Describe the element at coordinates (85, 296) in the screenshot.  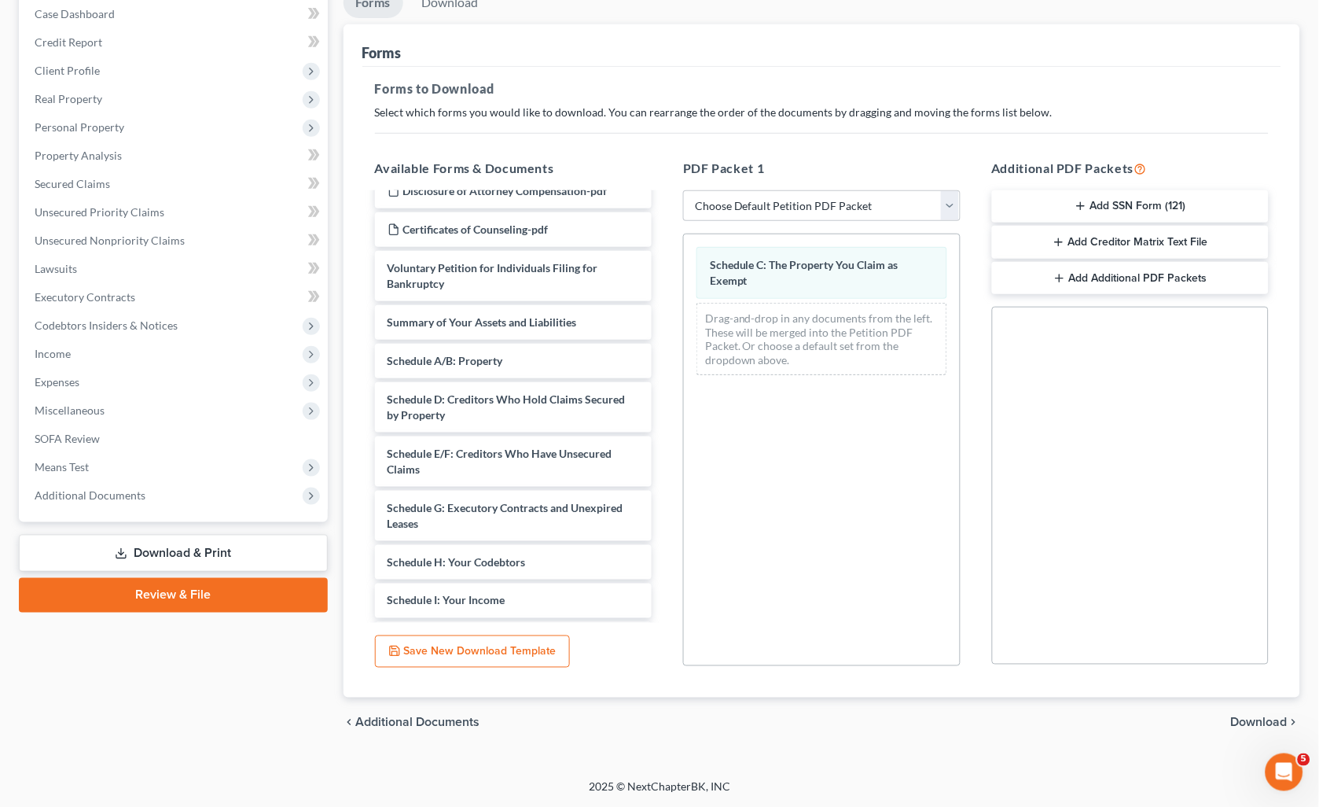
I see `span: Executory Contracts` at that location.